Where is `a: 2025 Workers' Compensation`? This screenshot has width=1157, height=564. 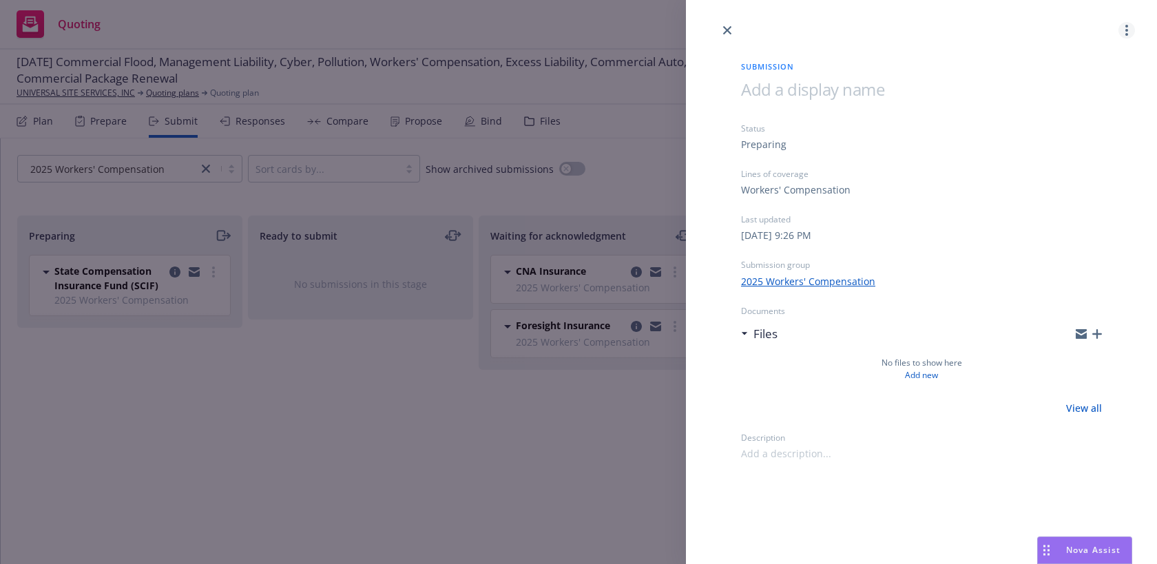
a: 2025 Workers' Compensation is located at coordinates (808, 281).